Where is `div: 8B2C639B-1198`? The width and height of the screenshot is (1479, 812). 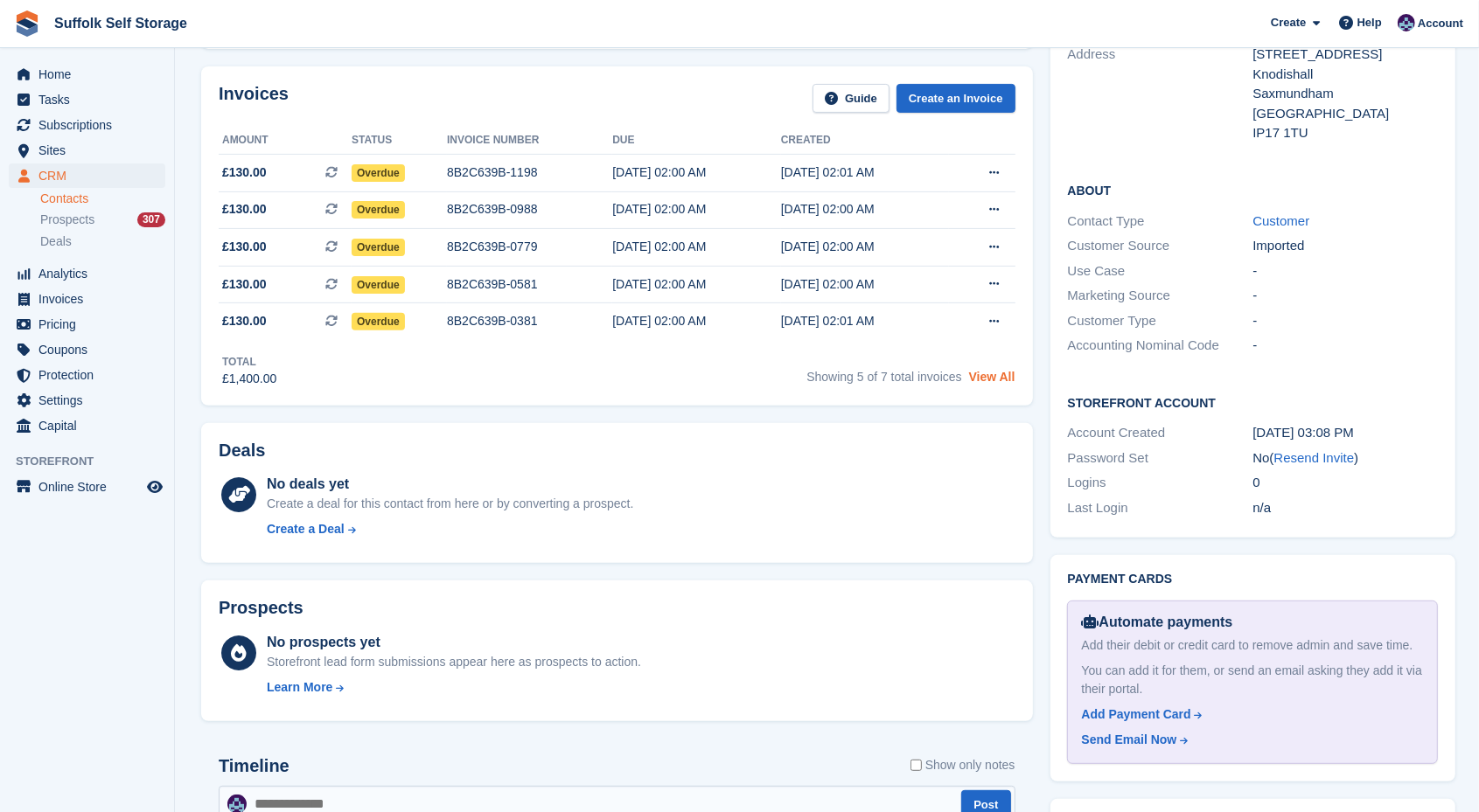 div: 8B2C639B-1198 is located at coordinates (529, 172).